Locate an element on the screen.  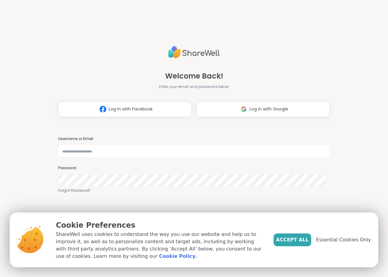
p: ShareWell uses cookies to understand the way you use our website and help us to improve it, as we... is located at coordinates (160, 245).